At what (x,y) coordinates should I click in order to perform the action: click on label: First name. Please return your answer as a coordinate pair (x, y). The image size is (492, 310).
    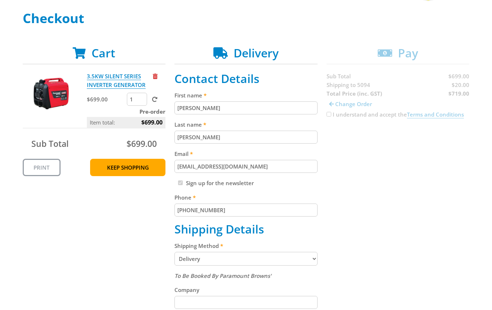
    Looking at the image, I should click on (246, 95).